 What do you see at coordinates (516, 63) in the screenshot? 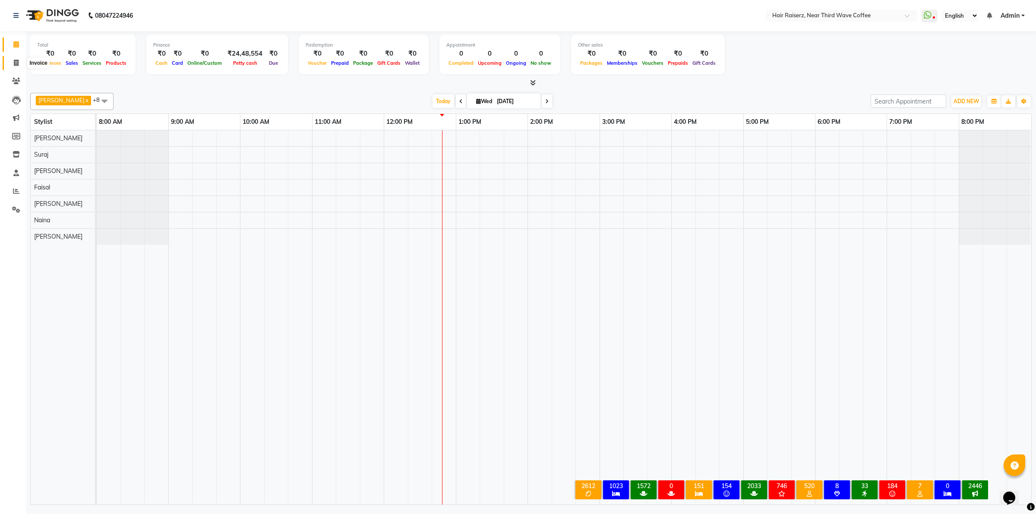
I see `span: Ongoing` at bounding box center [516, 63].